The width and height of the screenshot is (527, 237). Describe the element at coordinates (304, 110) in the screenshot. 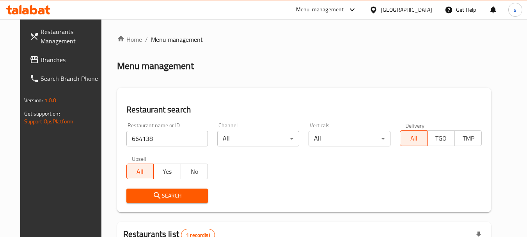

I see `h2: Restaurant search` at that location.